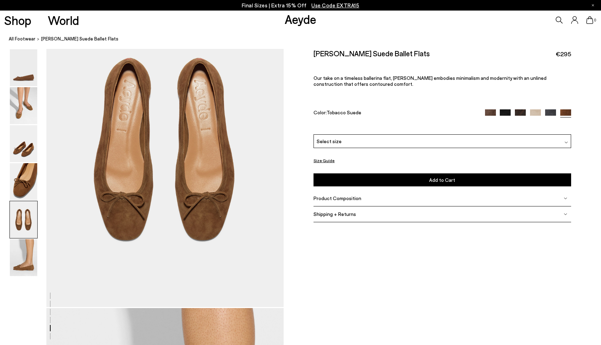 The height and width of the screenshot is (345, 601). What do you see at coordinates (24, 143) in the screenshot?
I see `img: Delfina Suede Ballet Flats - Image 3` at bounding box center [24, 143].